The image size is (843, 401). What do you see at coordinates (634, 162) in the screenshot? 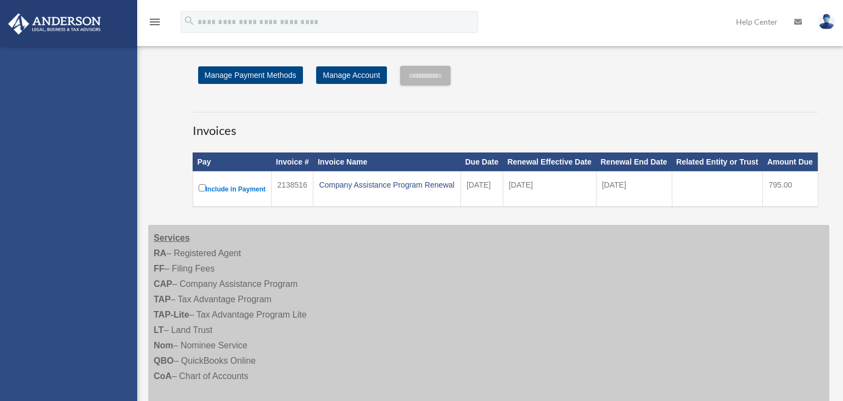
I see `th: Renewal End Date` at bounding box center [634, 162].